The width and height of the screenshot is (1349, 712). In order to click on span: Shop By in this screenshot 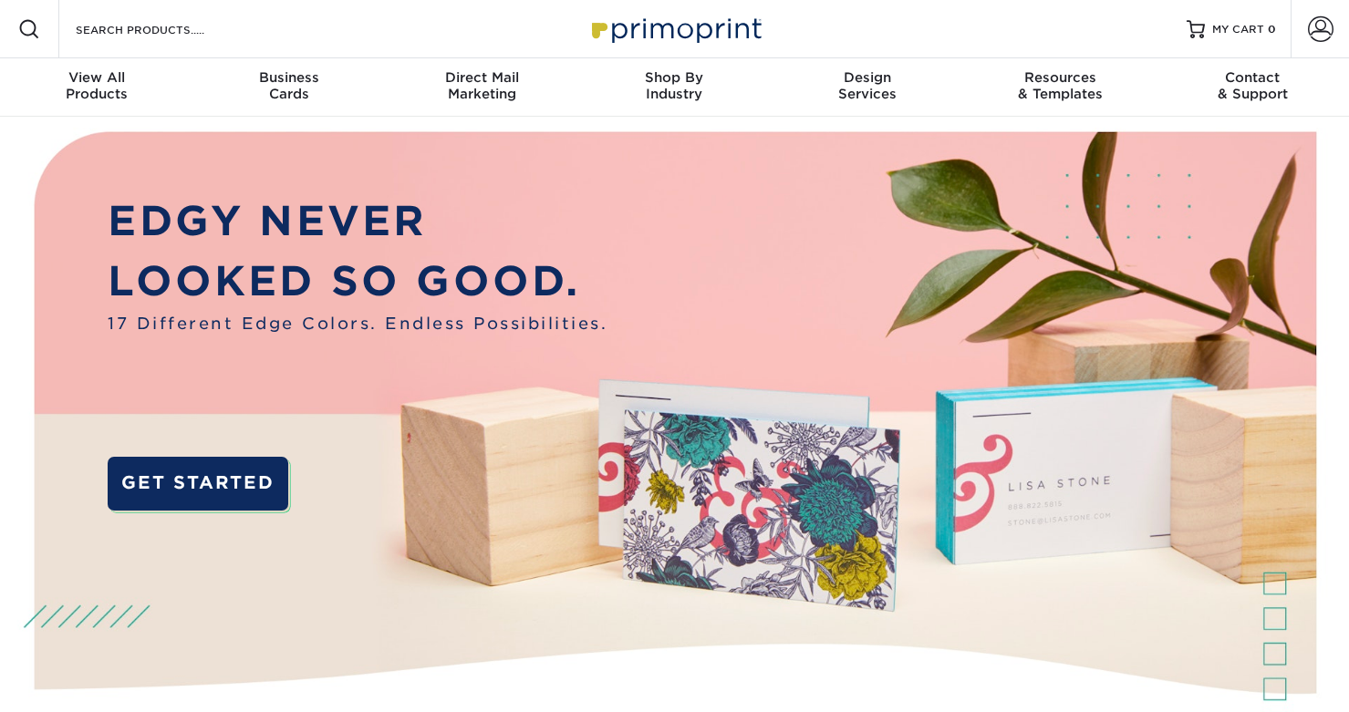, I will do `click(674, 78)`.